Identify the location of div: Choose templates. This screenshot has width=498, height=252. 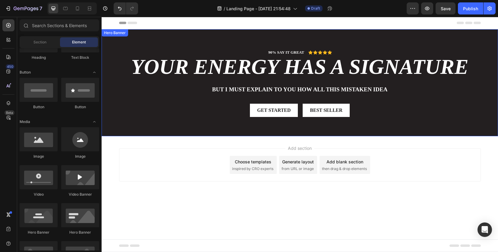
(151, 145).